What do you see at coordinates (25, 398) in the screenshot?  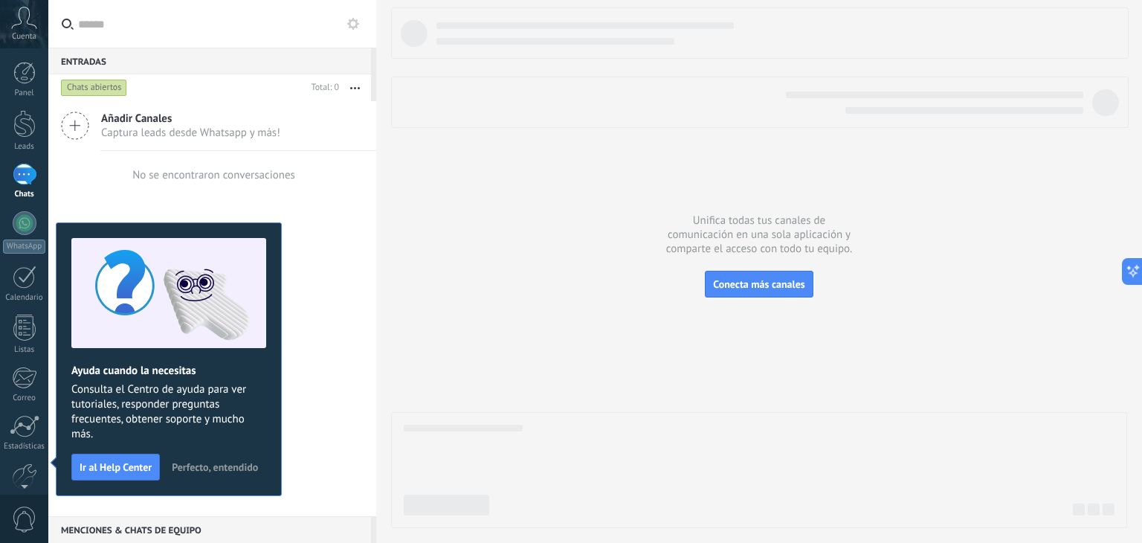 I see `div: Correo` at bounding box center [25, 398].